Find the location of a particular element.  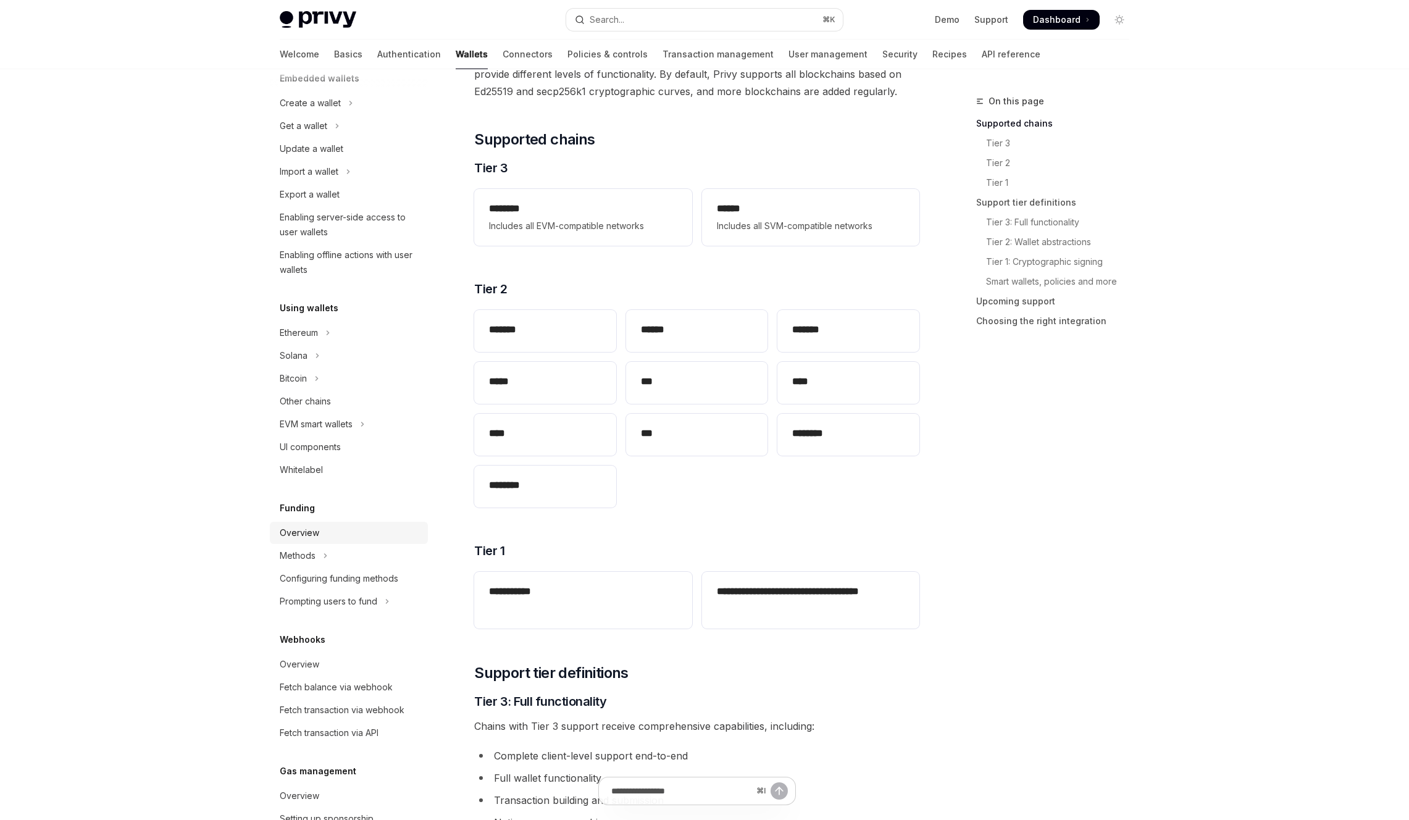

a: User management is located at coordinates (828, 54).